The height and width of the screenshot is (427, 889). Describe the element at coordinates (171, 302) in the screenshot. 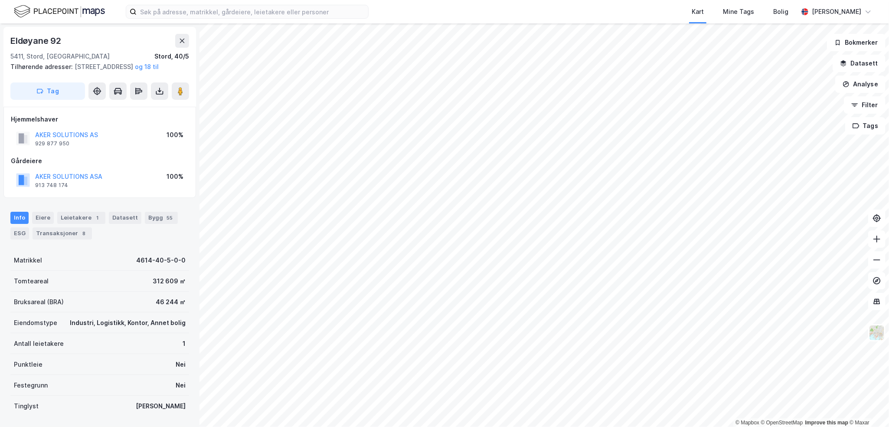

I see `div: 46 244 ㎡` at that location.